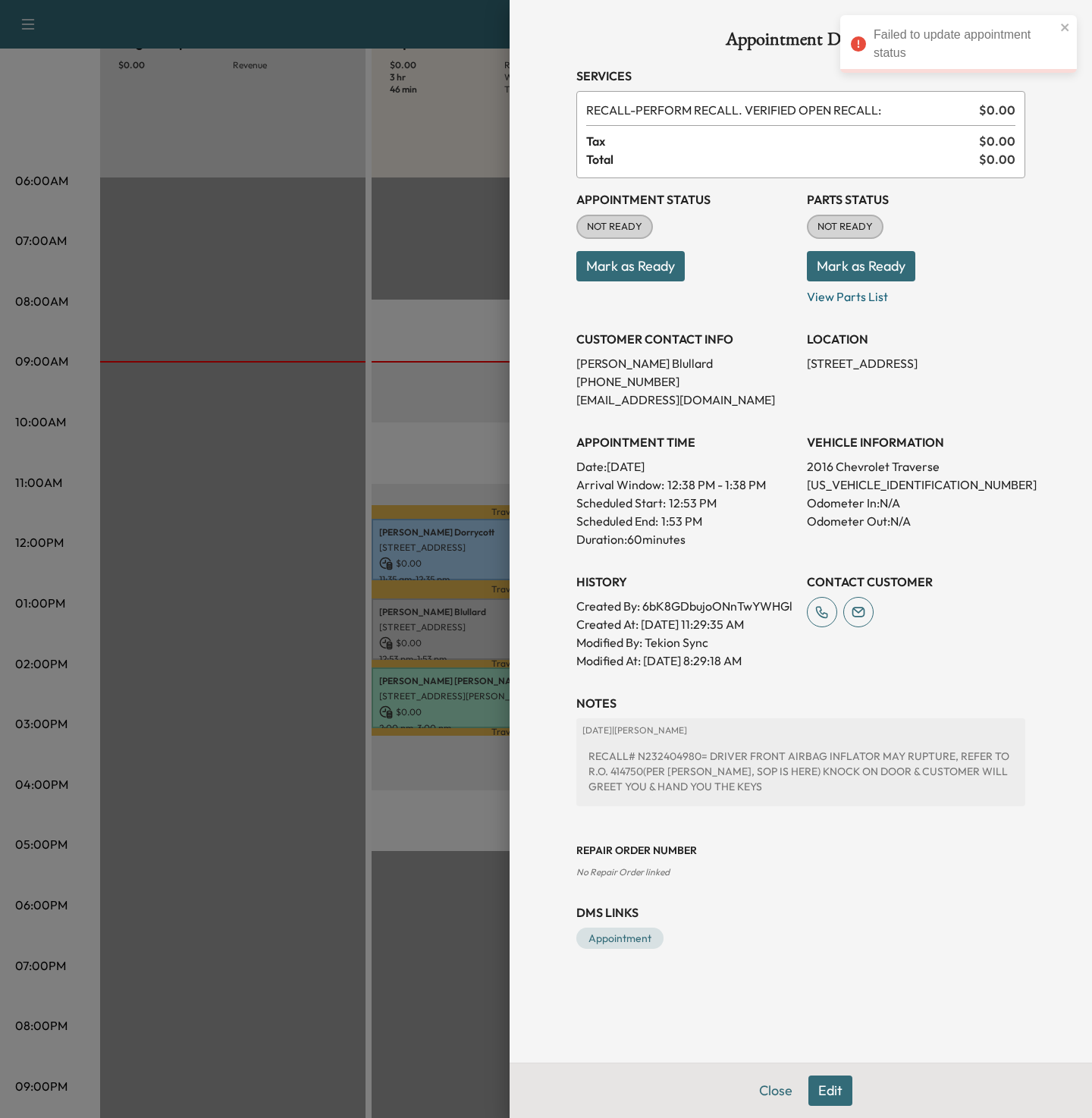  What do you see at coordinates (801, 704) in the screenshot?
I see `h3: NOTES` at bounding box center [801, 704].